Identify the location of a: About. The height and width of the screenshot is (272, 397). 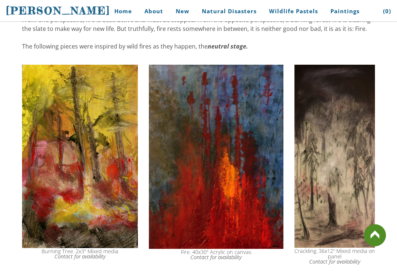
(154, 11).